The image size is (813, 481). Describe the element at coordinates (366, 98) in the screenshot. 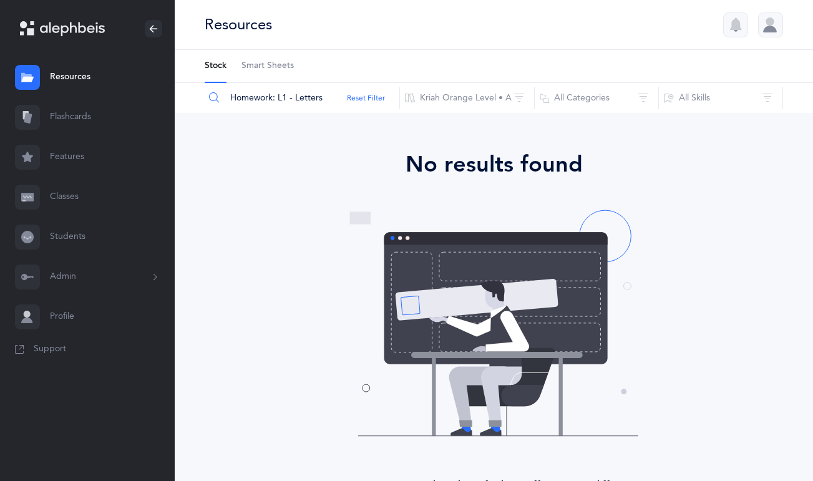

I see `button: Reset Filter` at that location.